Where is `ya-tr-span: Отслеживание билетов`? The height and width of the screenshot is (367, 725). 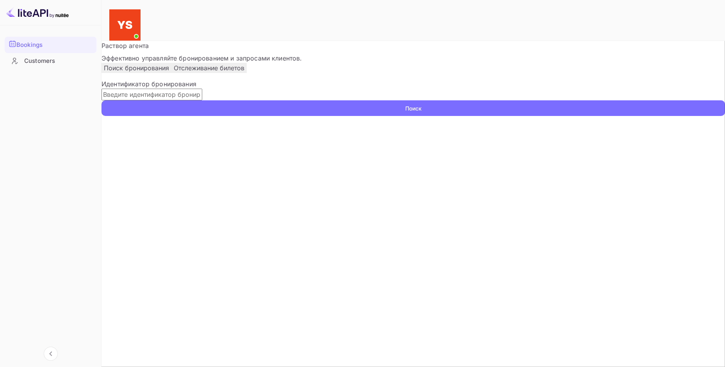
ya-tr-span: Отслеживание билетов is located at coordinates (209, 68).